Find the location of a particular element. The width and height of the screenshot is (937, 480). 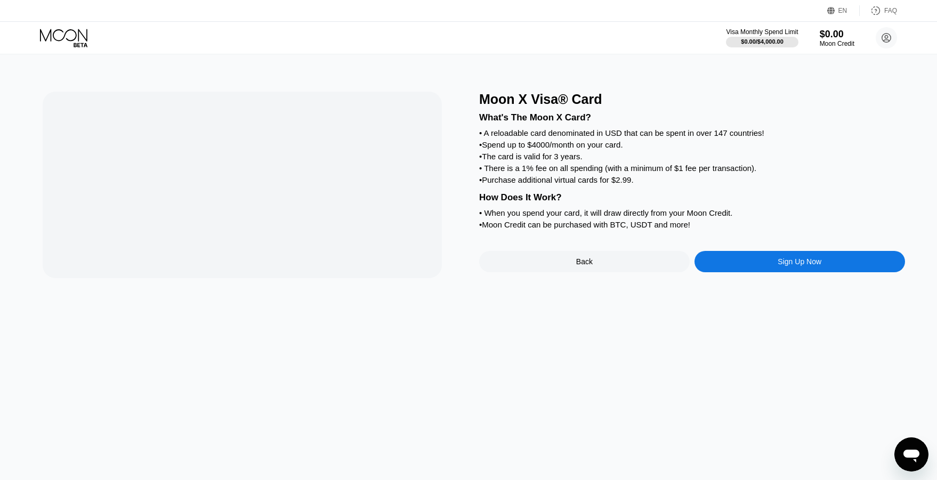

div: $0.00 / $4,000.00 is located at coordinates (762, 42).